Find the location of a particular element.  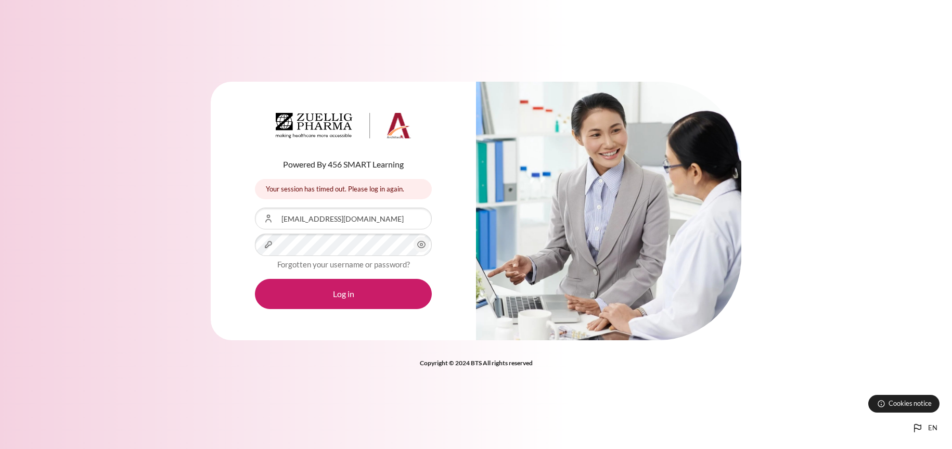

input: Username or Email Address is located at coordinates (343, 218).